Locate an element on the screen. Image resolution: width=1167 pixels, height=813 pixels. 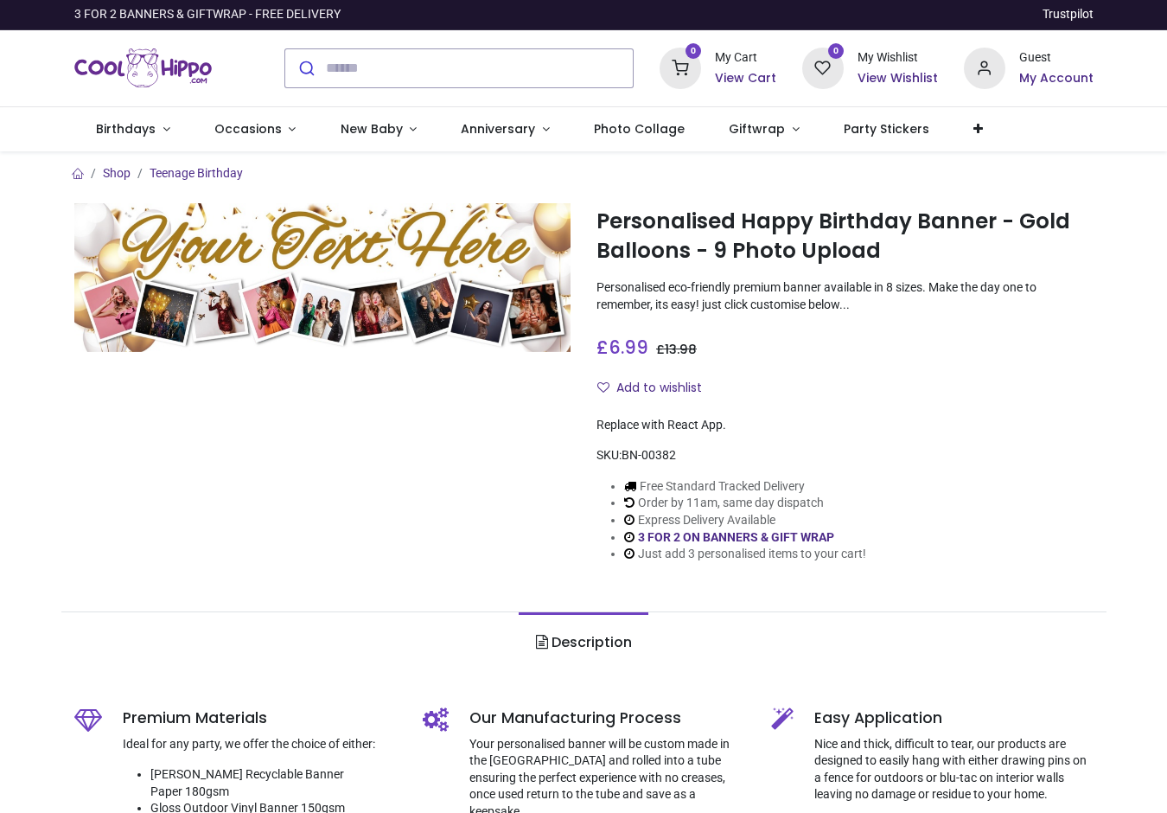
a: New Baby is located at coordinates (379, 130).